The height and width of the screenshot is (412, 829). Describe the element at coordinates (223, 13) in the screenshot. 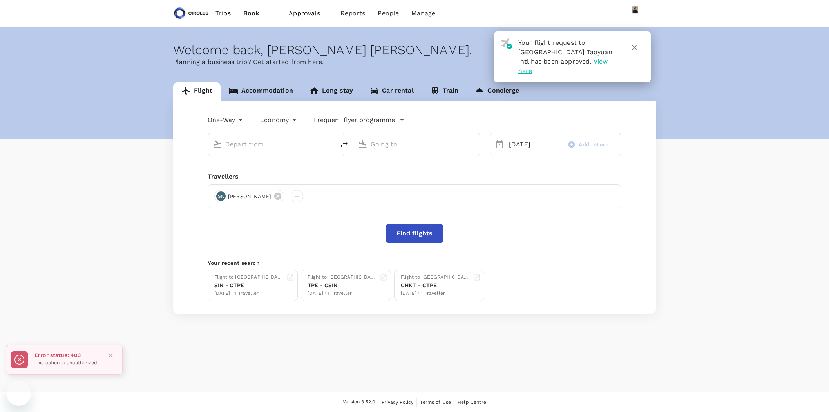

I see `span: Trips` at that location.